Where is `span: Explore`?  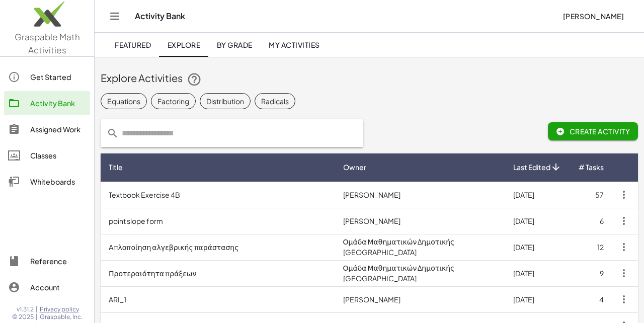 span: Explore is located at coordinates (184, 45).